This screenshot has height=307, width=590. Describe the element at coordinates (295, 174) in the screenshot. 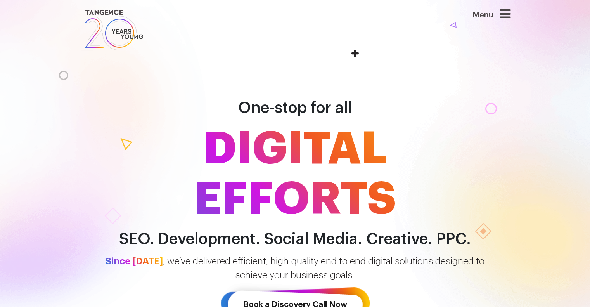

I see `span: DIGITAL EFFORTS` at that location.